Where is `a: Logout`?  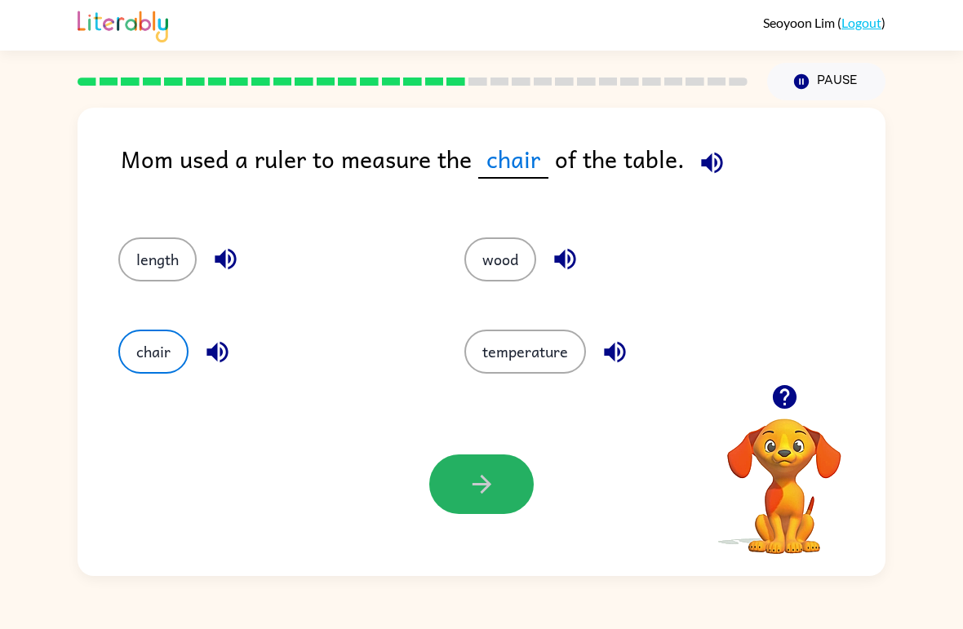 a: Logout is located at coordinates (861, 22).